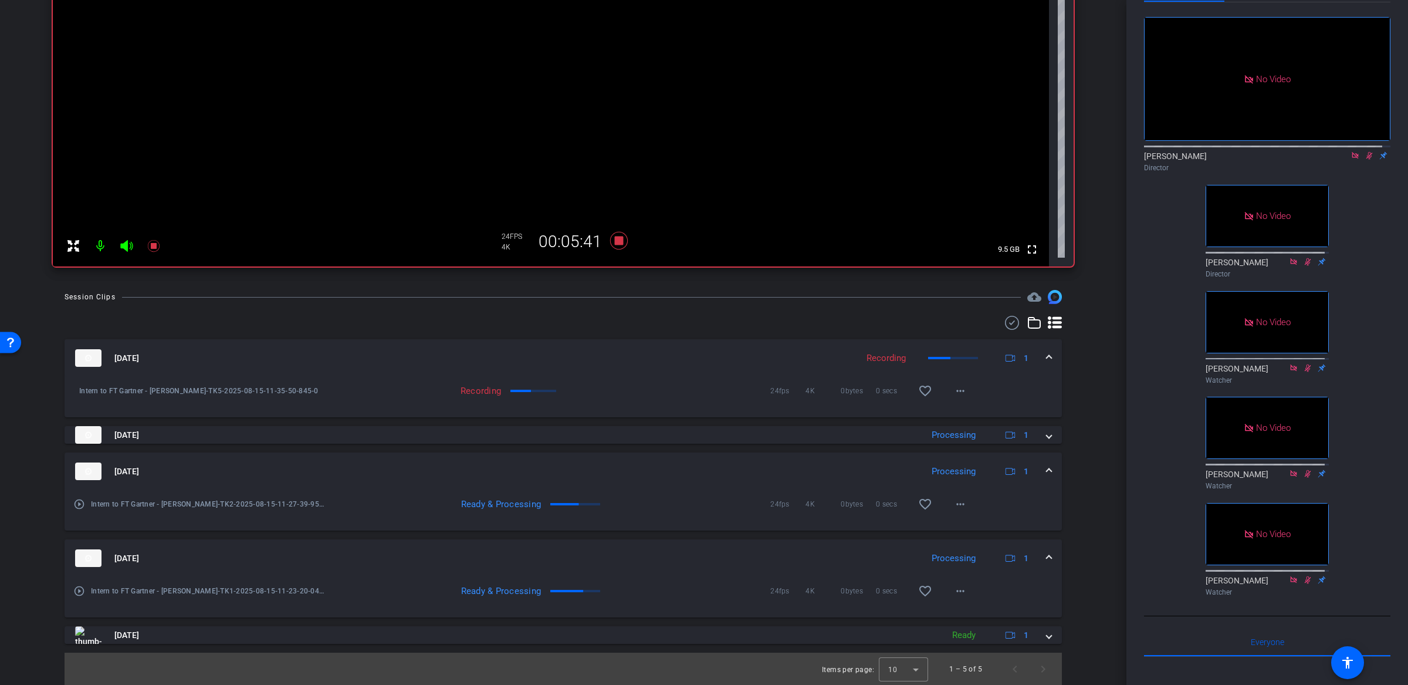 The height and width of the screenshot is (685, 1408). I want to click on span: 9.5 GB, so click(1008, 249).